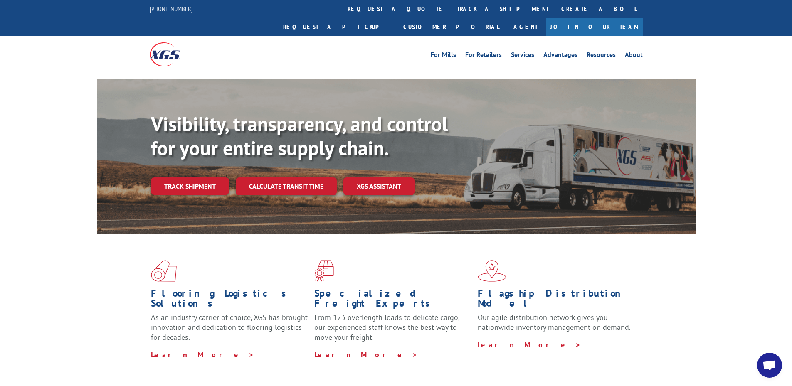  What do you see at coordinates (633, 56) in the screenshot?
I see `a: About` at bounding box center [633, 56].